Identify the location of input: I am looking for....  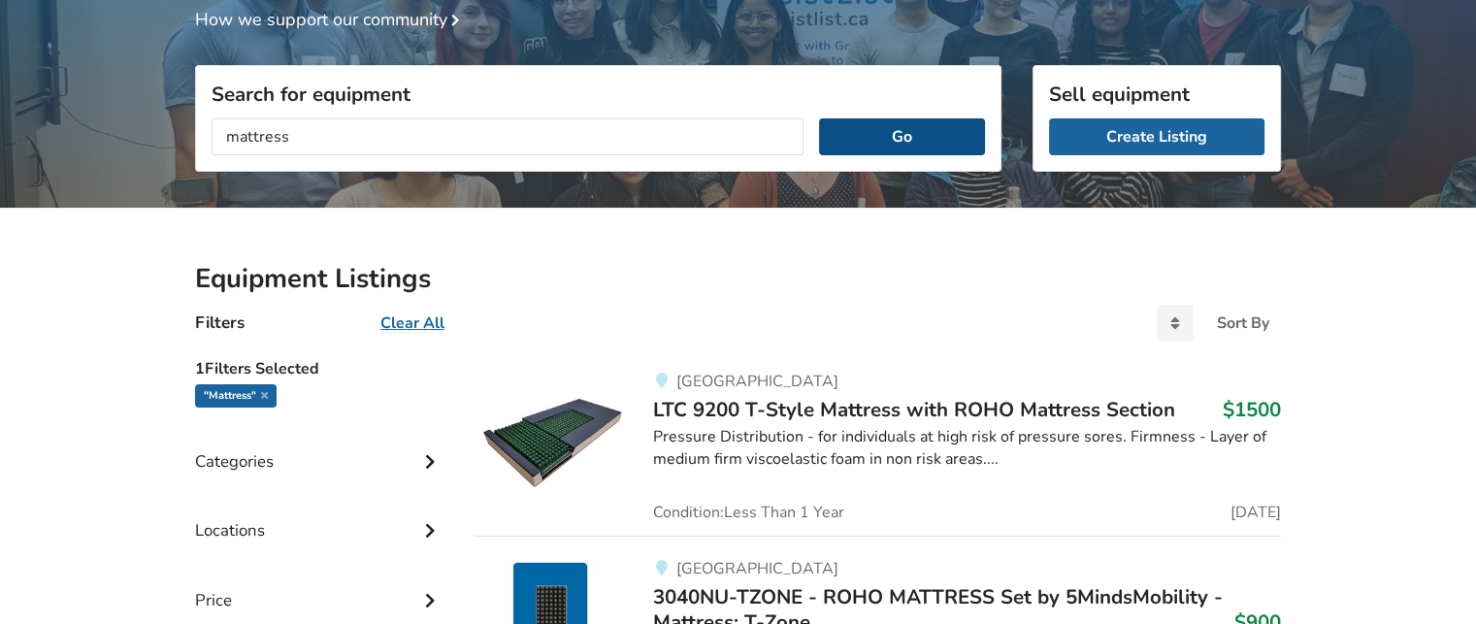
(507, 137).